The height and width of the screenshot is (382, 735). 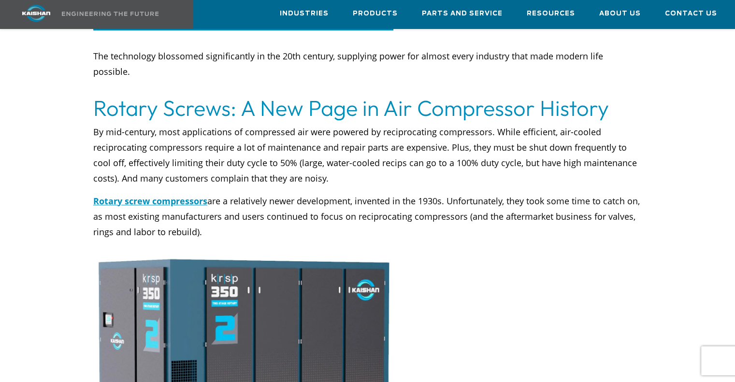 I want to click on span: Industries, so click(x=304, y=14).